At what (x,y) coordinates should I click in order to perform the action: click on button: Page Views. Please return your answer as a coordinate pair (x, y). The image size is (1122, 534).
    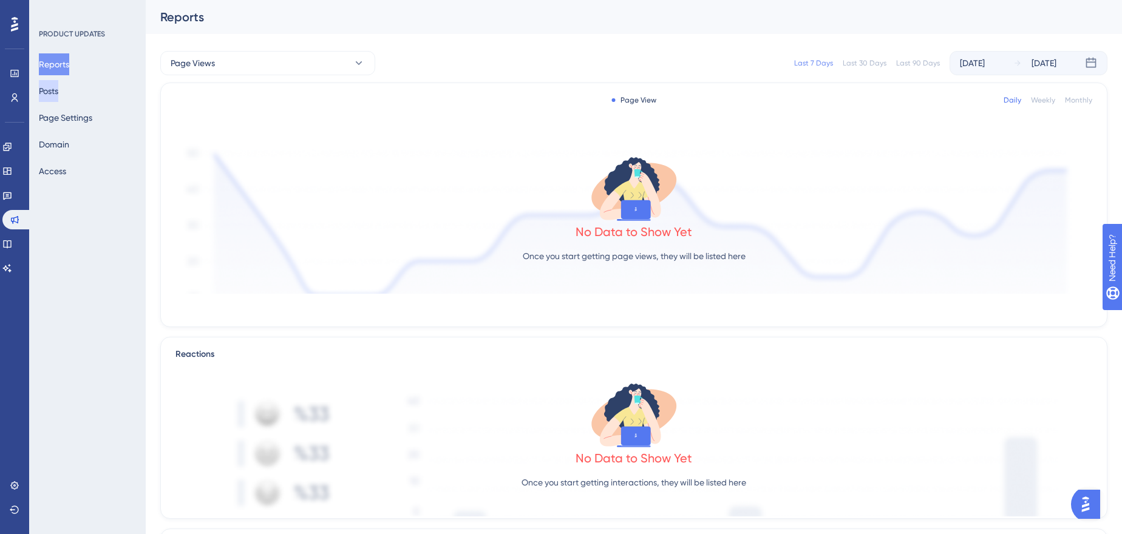
    Looking at the image, I should click on (268, 63).